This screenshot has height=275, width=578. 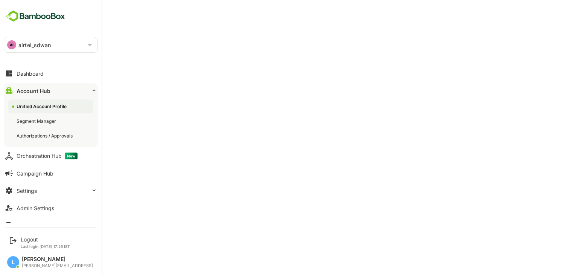 I want to click on div: Admin Settings, so click(x=35, y=208).